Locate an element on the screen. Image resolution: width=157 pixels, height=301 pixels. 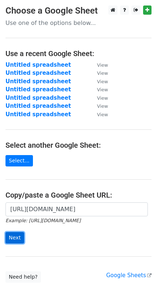
div: Chat Widget is located at coordinates (139, 283).